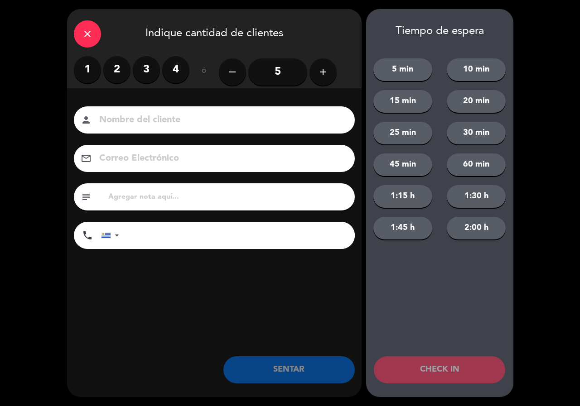  Describe the element at coordinates (476, 197) in the screenshot. I see `button: 1:30 h` at that location.